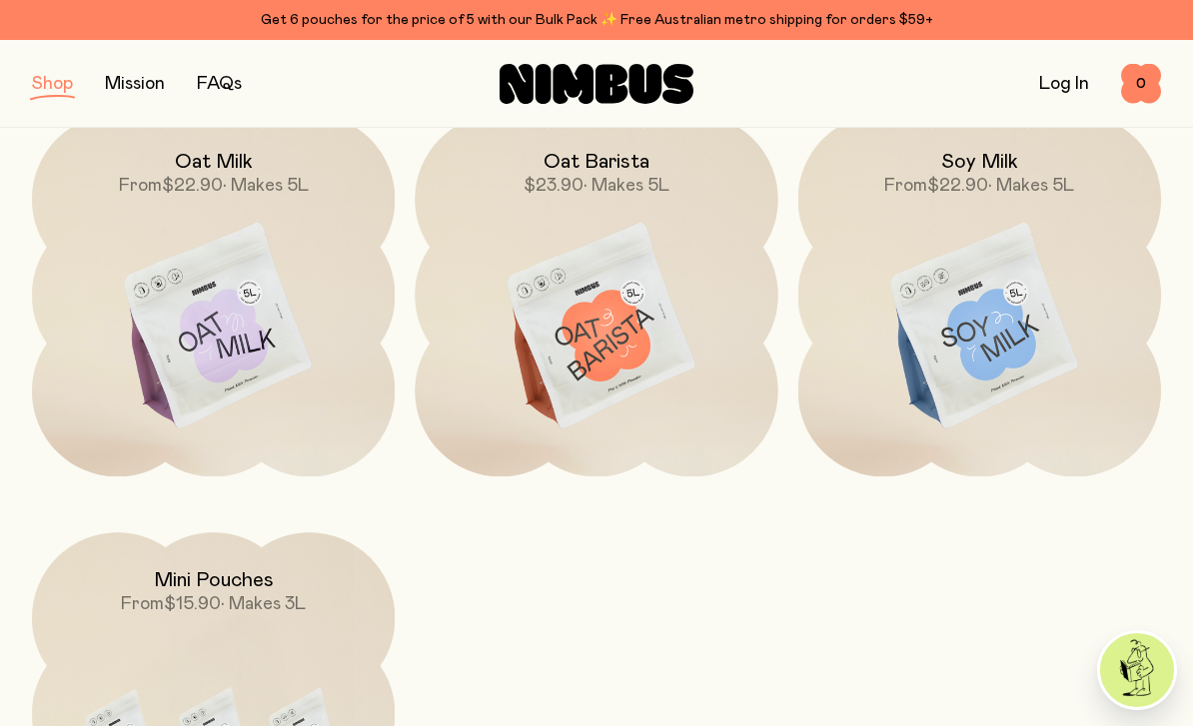 This screenshot has height=726, width=1193. I want to click on span: $23.90, so click(554, 186).